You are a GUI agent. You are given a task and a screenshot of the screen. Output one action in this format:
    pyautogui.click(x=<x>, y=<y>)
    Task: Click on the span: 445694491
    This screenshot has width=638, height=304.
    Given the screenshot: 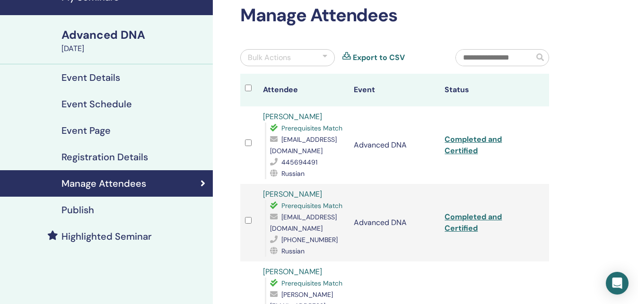 What is the action you would take?
    pyautogui.click(x=299, y=162)
    